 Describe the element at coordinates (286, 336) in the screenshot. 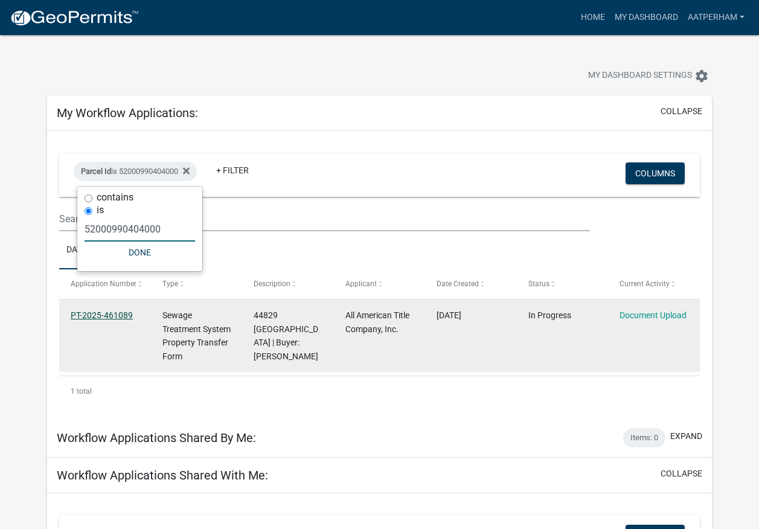

I see `span: 44829 NITCHE LAKE RD | Buyer: Michael W Magelky` at that location.